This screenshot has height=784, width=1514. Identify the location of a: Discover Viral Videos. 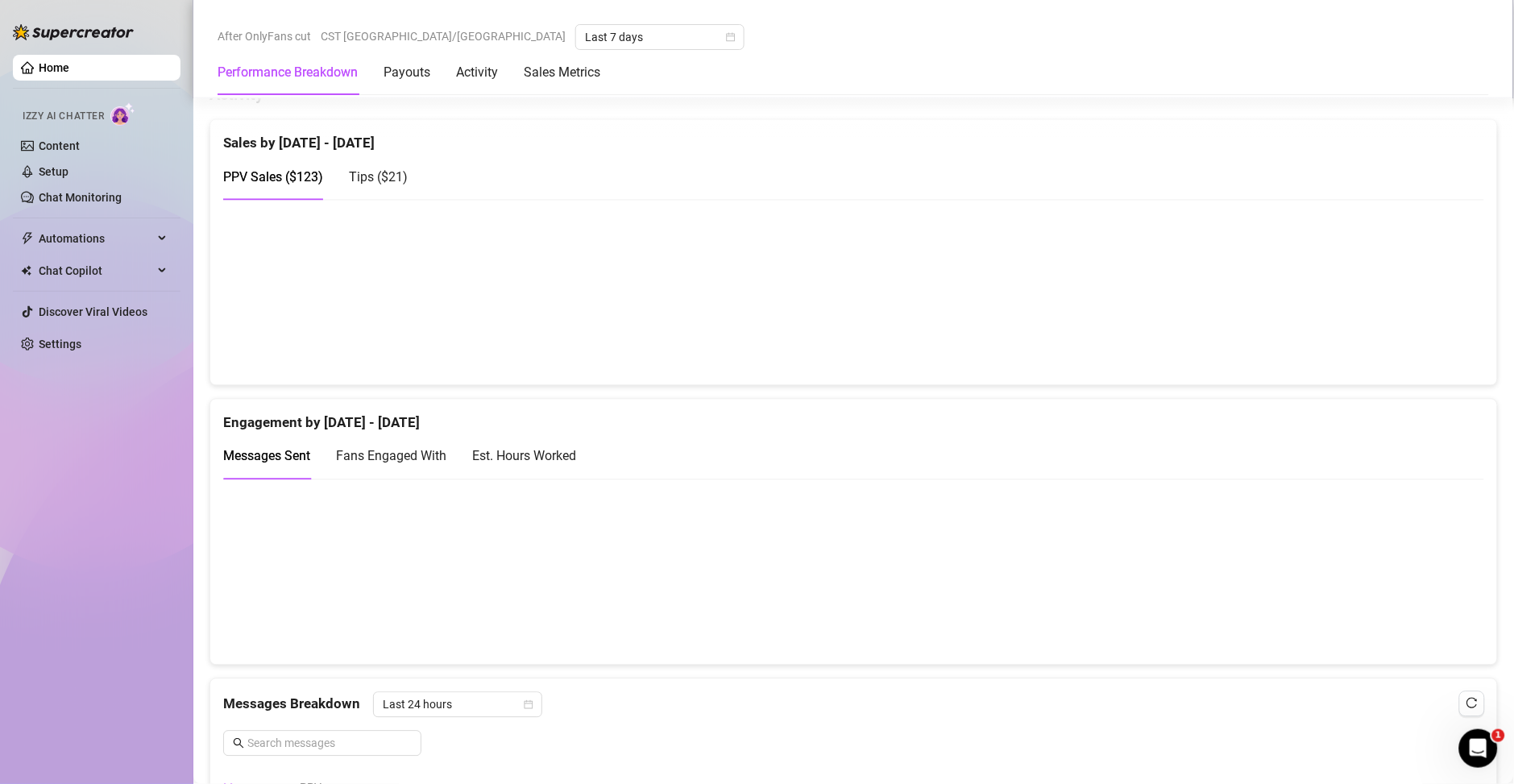
(92, 312).